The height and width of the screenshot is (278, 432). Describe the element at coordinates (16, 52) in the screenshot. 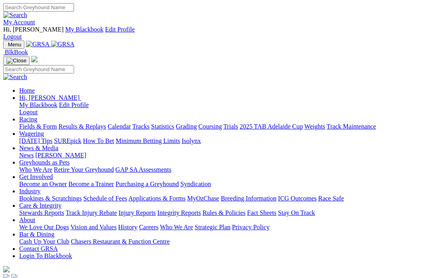

I see `span: BlkBook` at that location.